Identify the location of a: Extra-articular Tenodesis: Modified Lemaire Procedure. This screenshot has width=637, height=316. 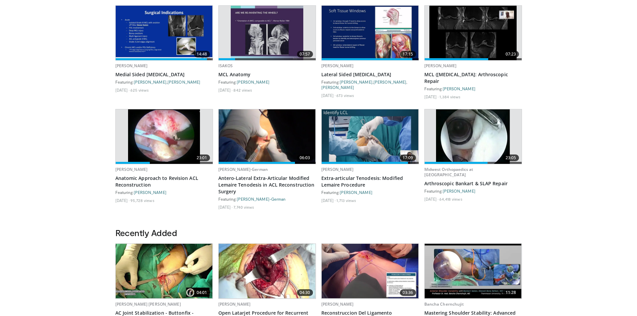
(370, 182).